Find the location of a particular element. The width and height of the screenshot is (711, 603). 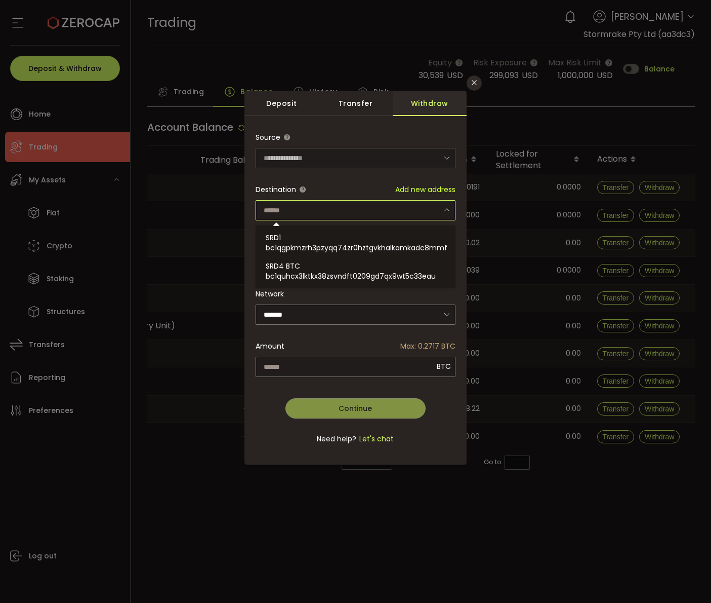

span: Add new address is located at coordinates (425, 189).